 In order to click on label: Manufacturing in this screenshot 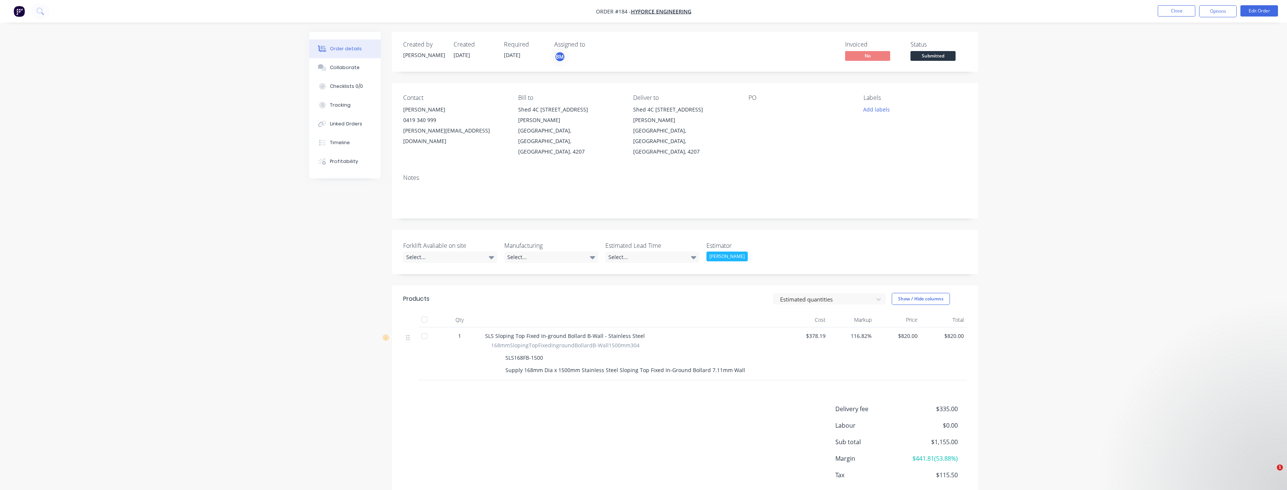, I will do `click(551, 246)`.